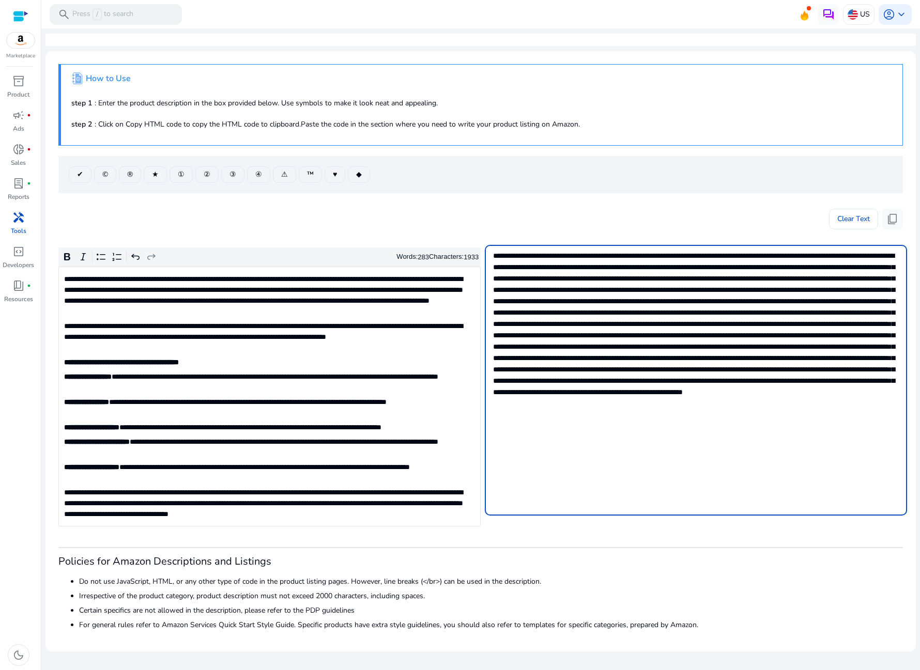  Describe the element at coordinates (19, 286) in the screenshot. I see `span: book_4` at that location.